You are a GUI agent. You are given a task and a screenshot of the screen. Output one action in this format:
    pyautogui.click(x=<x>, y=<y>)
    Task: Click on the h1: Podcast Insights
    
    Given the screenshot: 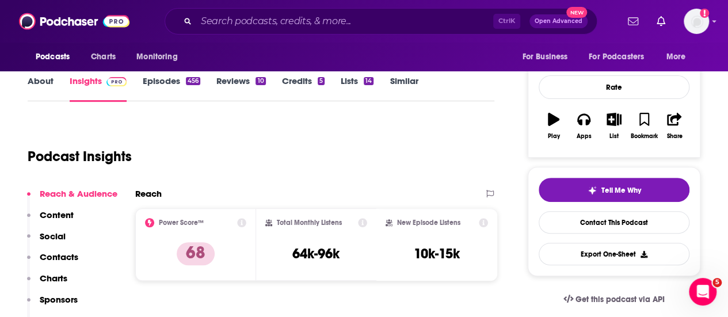 What is the action you would take?
    pyautogui.click(x=79, y=157)
    